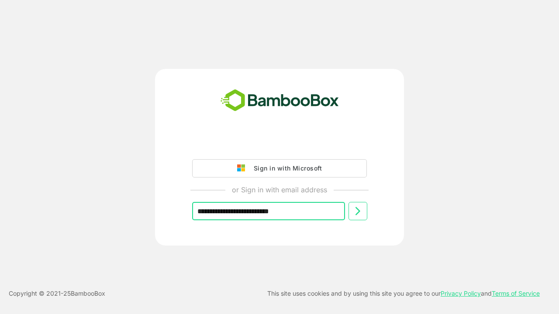 This screenshot has height=314, width=559. I want to click on a: Terms of Service, so click(516, 294).